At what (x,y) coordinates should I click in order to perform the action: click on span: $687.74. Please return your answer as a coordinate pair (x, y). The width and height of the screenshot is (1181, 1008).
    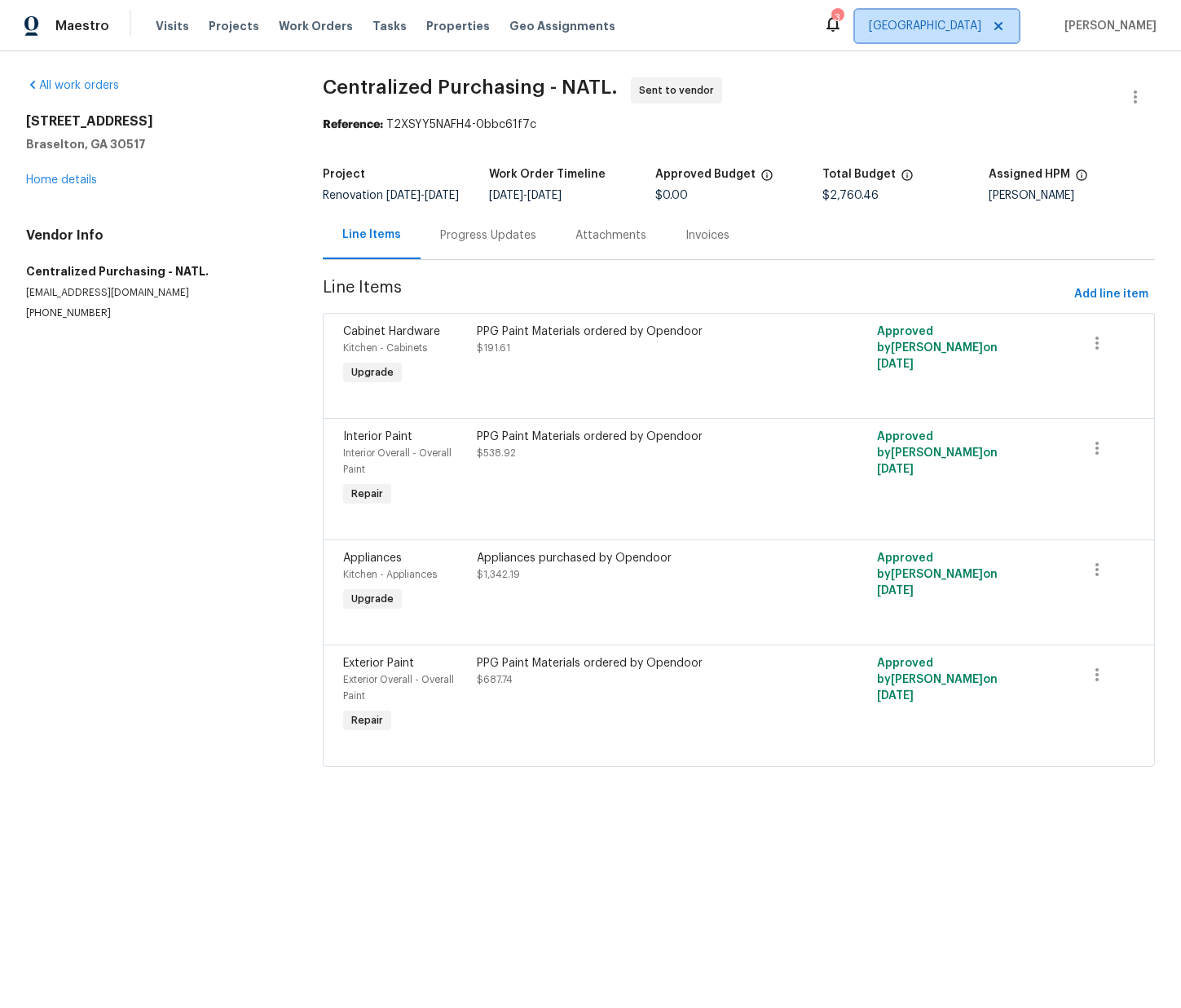
    Looking at the image, I should click on (495, 680).